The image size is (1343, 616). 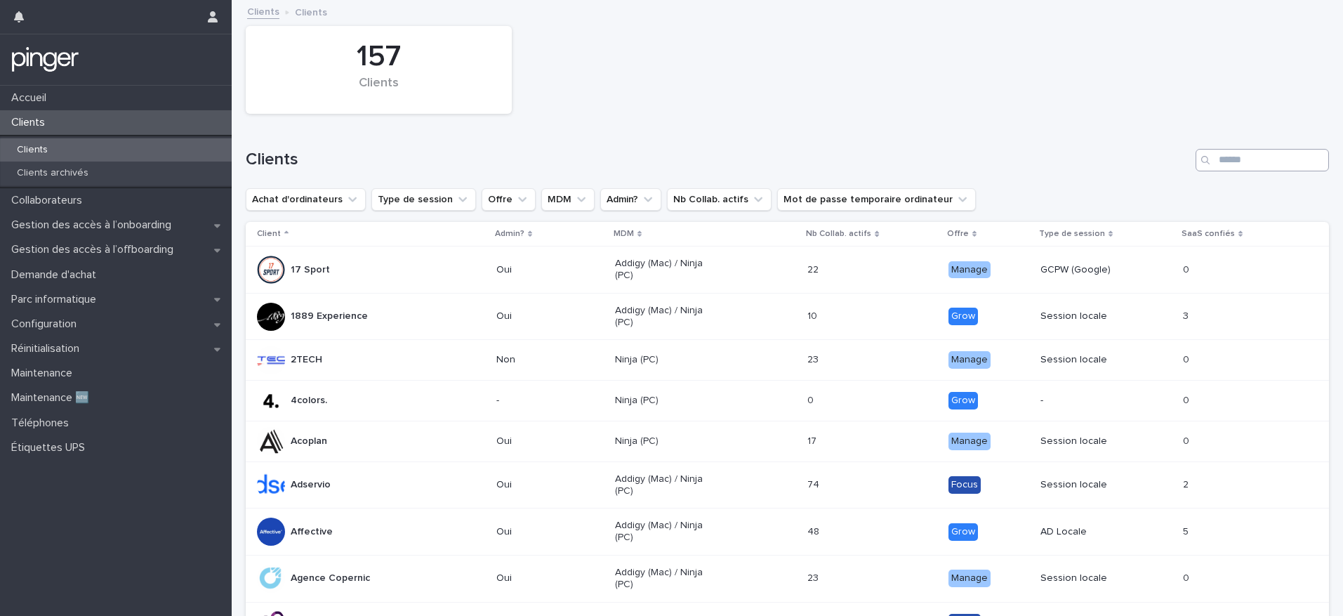 I want to click on p: Réinitialisation, so click(x=48, y=348).